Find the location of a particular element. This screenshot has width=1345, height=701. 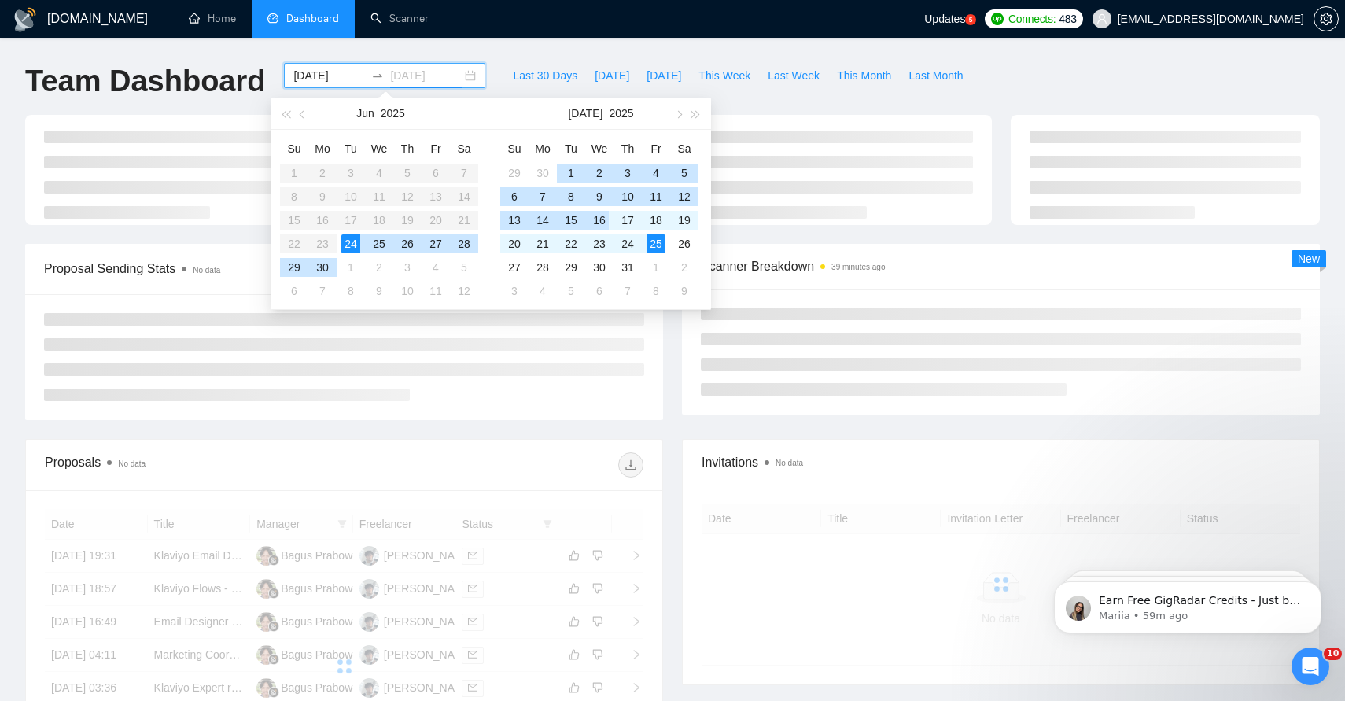

button: Jun is located at coordinates (365, 113).